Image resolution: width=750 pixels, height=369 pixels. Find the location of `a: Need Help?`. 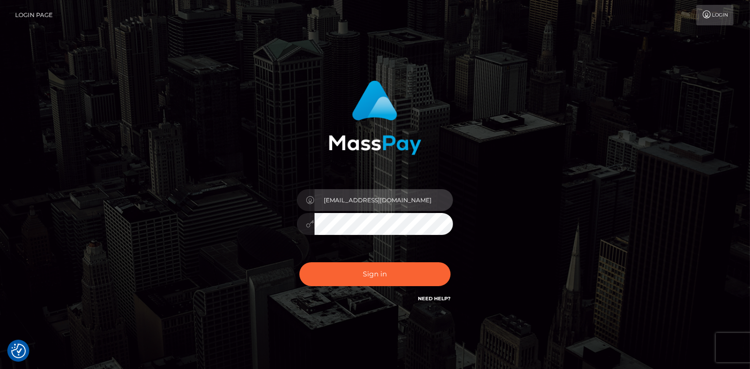

a: Need Help? is located at coordinates (434, 299).